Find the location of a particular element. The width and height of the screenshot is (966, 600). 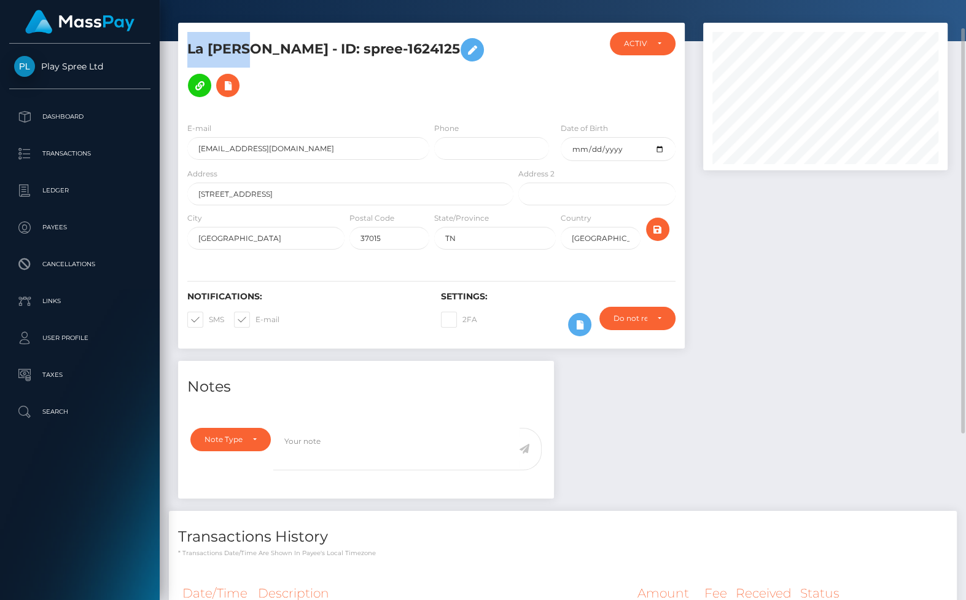

div: Do not require is located at coordinates (631, 318).